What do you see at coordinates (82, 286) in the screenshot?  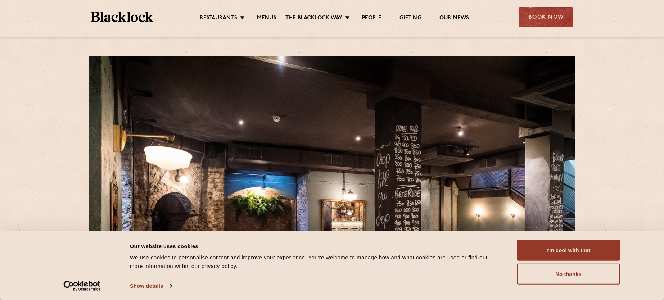 I see `a: Usercentrics Cookiebot - opens in a new window` at bounding box center [82, 286].